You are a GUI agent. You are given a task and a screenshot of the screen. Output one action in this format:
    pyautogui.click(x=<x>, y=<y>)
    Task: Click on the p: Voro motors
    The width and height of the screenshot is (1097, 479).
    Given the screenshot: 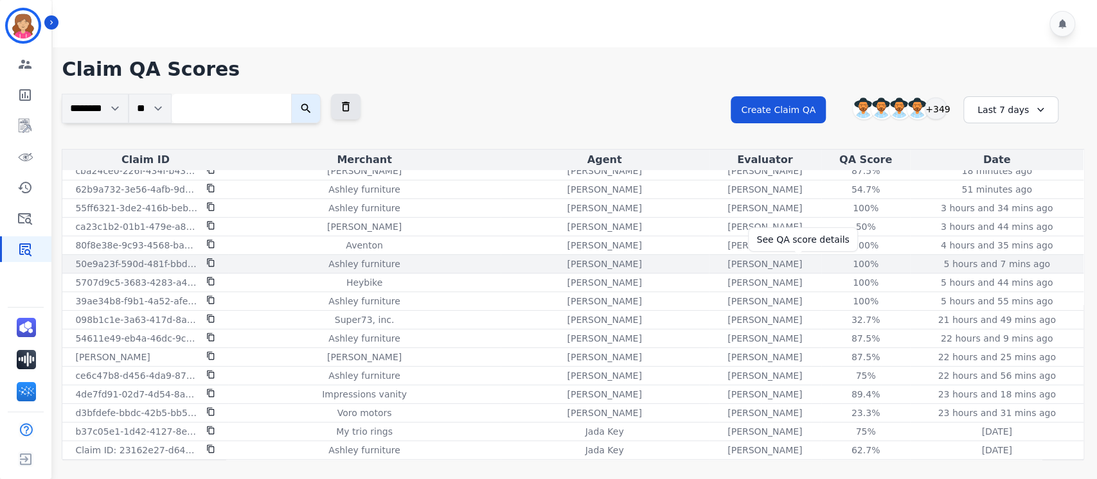 What is the action you would take?
    pyautogui.click(x=364, y=413)
    